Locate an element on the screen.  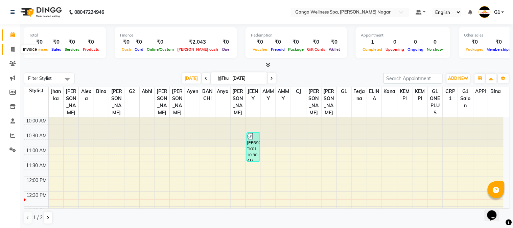
button: ADD NEW is located at coordinates (458, 78).